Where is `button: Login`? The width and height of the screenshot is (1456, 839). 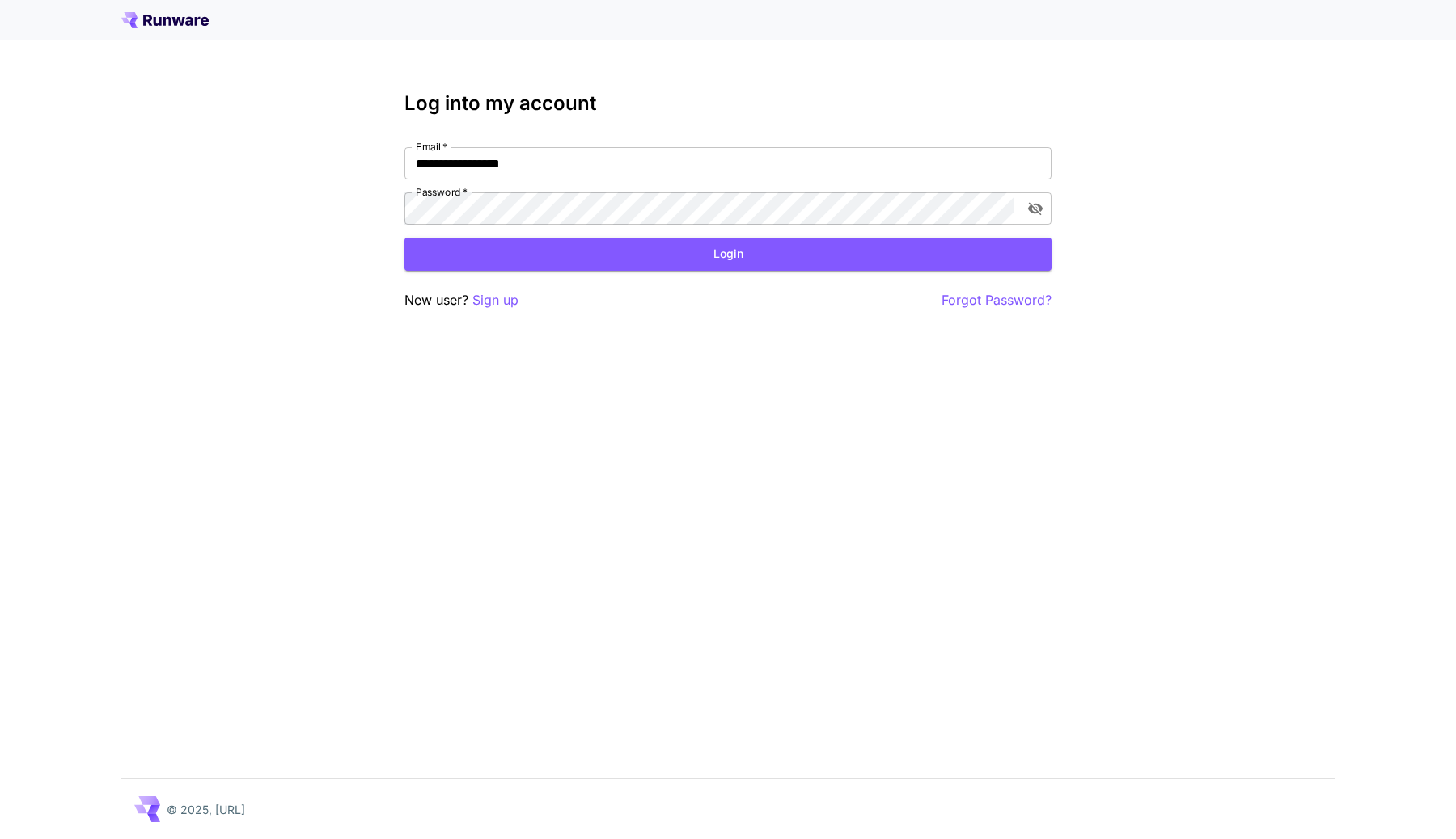
button: Login is located at coordinates (728, 254).